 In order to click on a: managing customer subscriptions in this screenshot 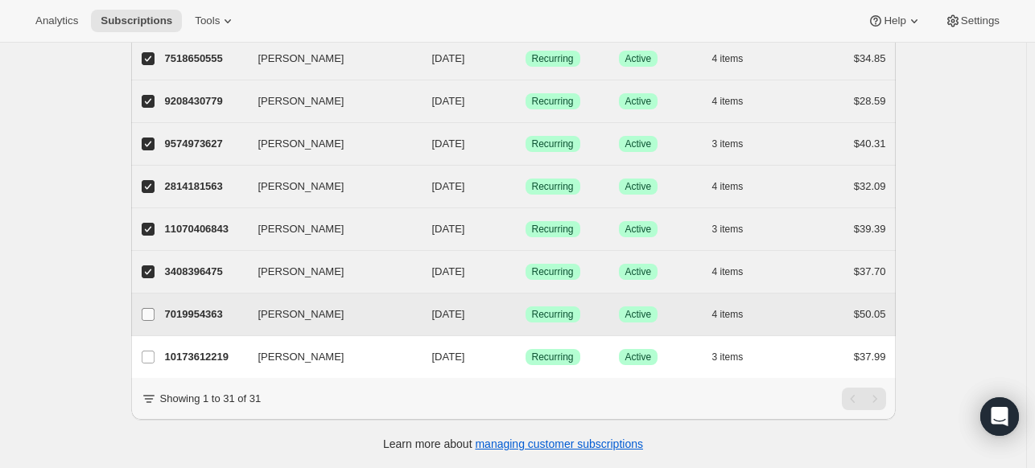, I will do `click(558, 444)`.